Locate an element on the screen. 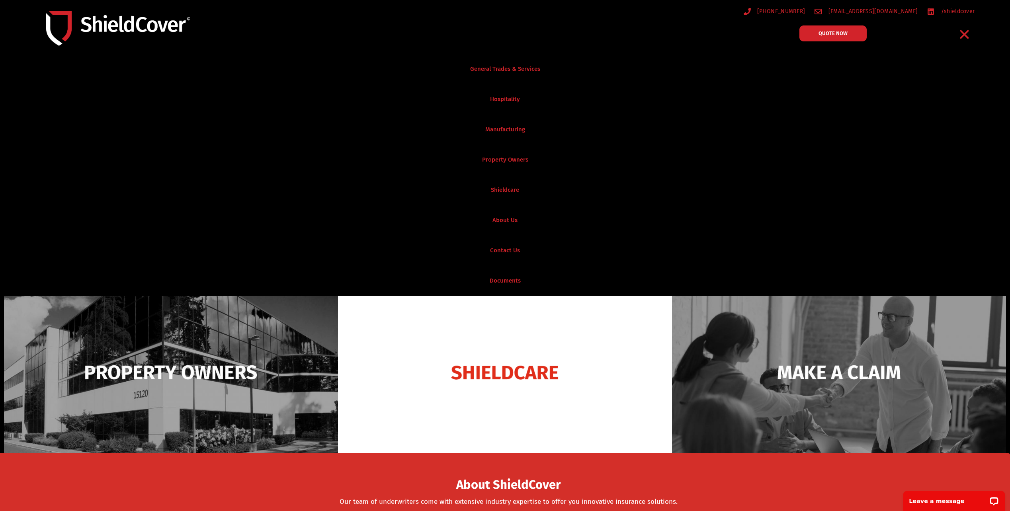 The width and height of the screenshot is (1010, 511). span: QUOTE NOW is located at coordinates (833, 33).